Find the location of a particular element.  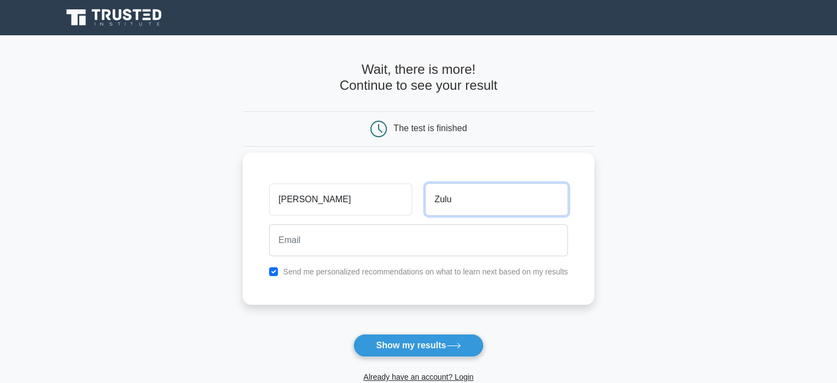

a: Already have an account? Login is located at coordinates (418, 377).